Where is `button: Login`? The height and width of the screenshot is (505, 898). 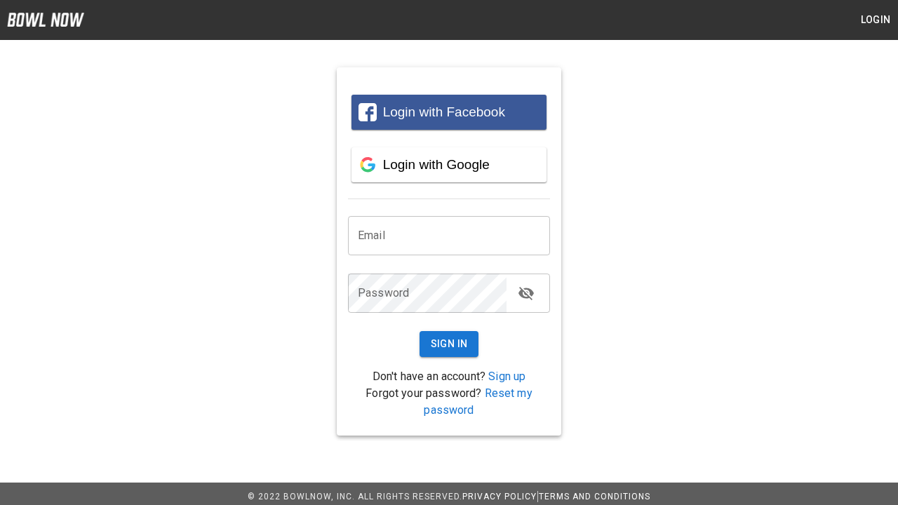 button: Login is located at coordinates (876, 20).